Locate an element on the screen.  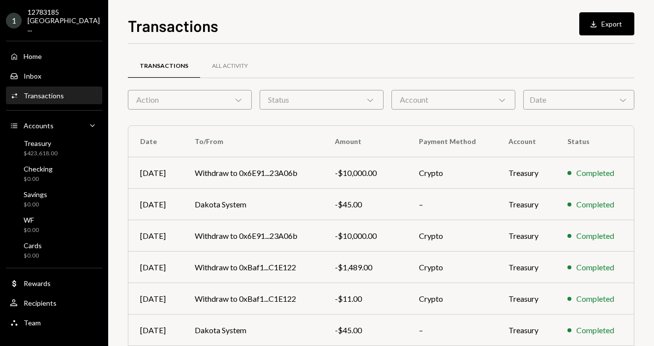
th: To/From is located at coordinates (253, 142).